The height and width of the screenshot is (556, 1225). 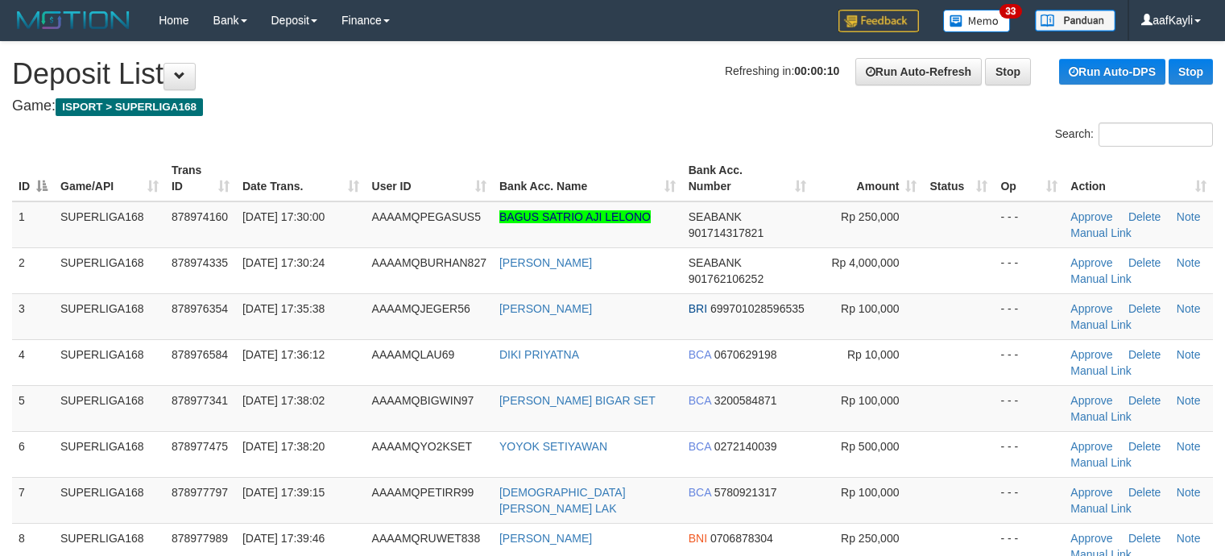 What do you see at coordinates (742, 538) in the screenshot?
I see `span: Copy 0706878304 to clipboard` at bounding box center [742, 538].